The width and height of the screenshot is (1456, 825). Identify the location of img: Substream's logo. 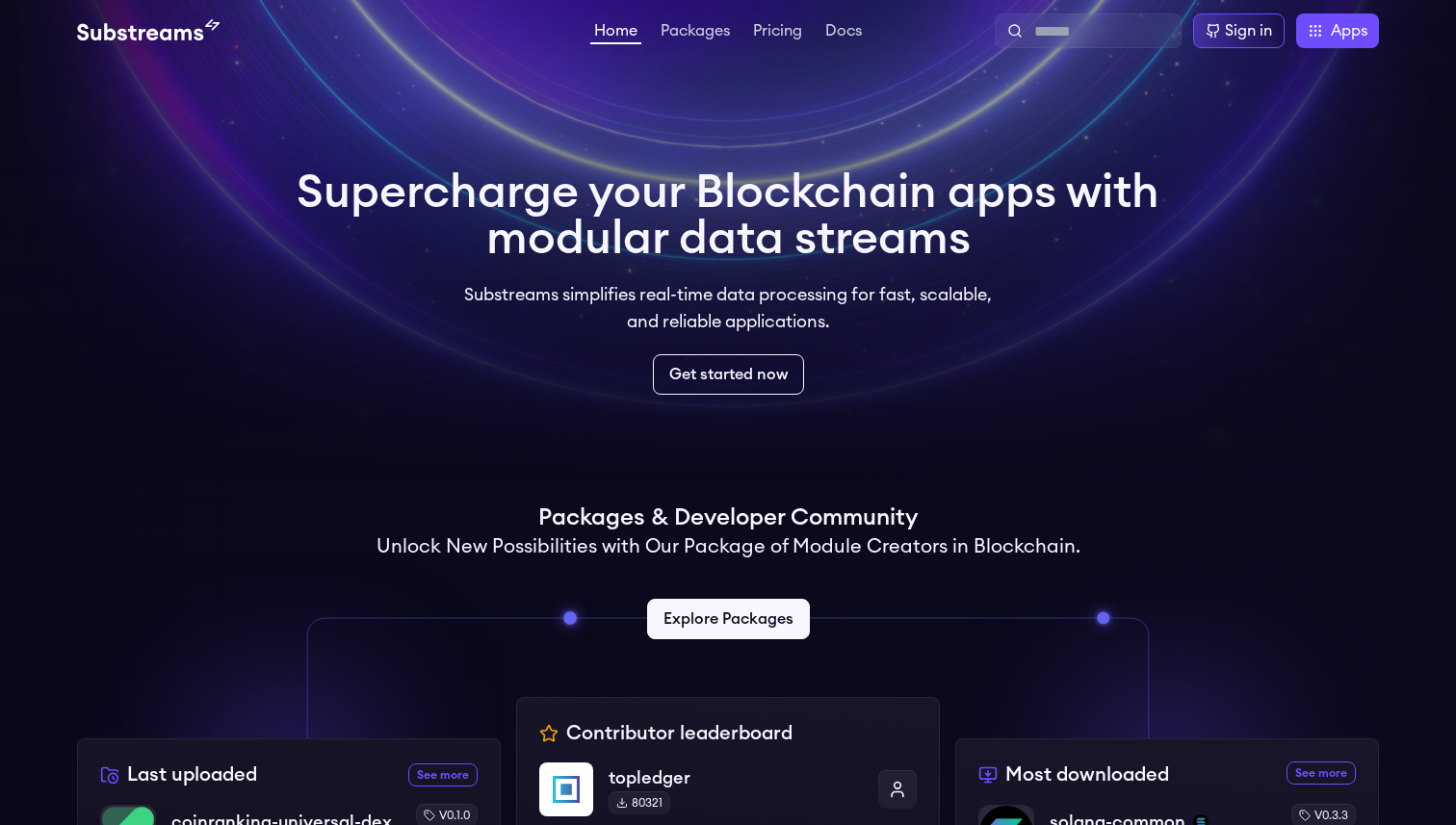
(148, 31).